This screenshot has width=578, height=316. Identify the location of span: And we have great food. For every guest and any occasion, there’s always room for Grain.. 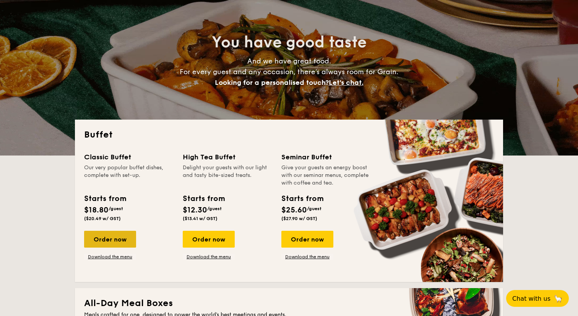
(289, 72).